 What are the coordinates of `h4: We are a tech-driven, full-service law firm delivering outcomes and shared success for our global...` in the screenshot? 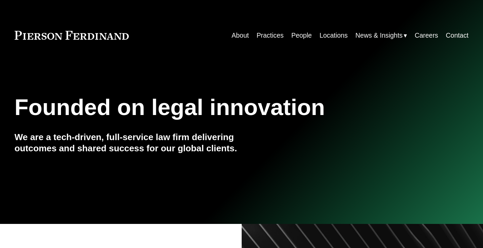 It's located at (128, 143).